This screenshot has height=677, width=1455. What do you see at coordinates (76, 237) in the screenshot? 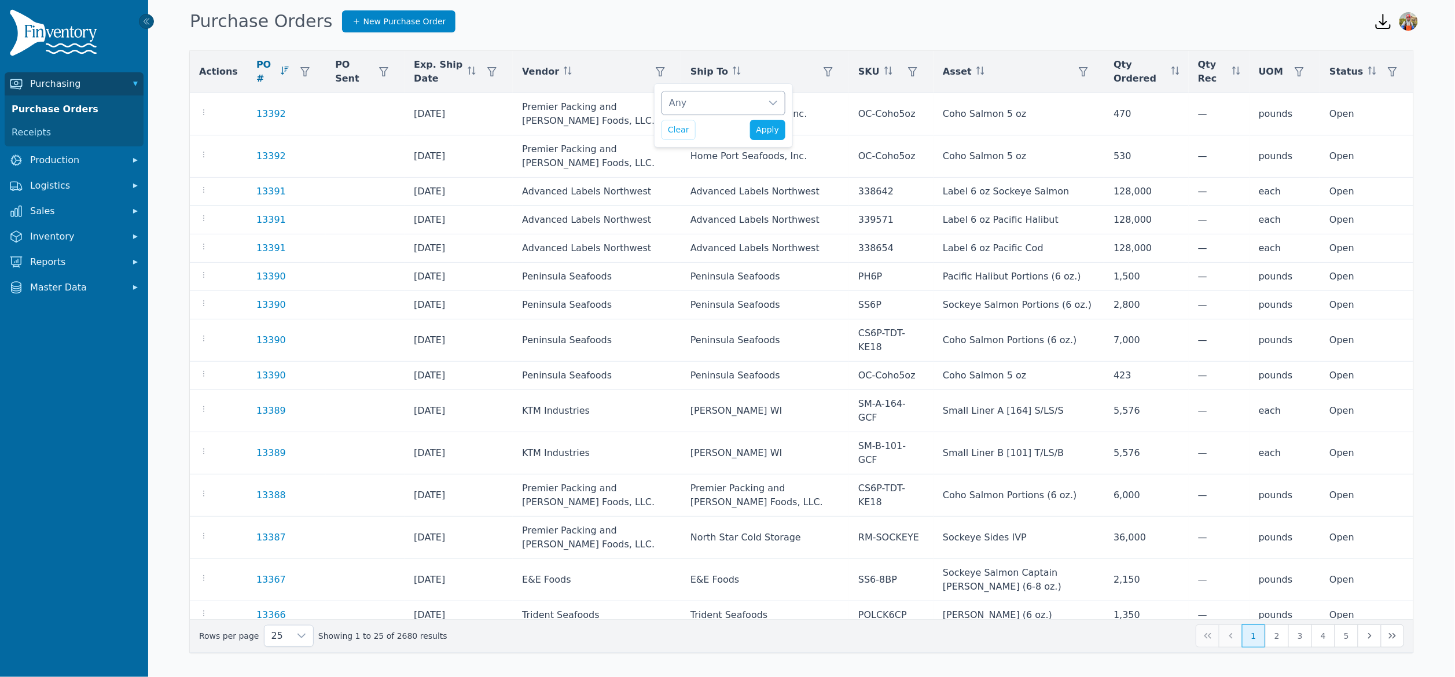
I see `span: Inventory` at bounding box center [76, 237].